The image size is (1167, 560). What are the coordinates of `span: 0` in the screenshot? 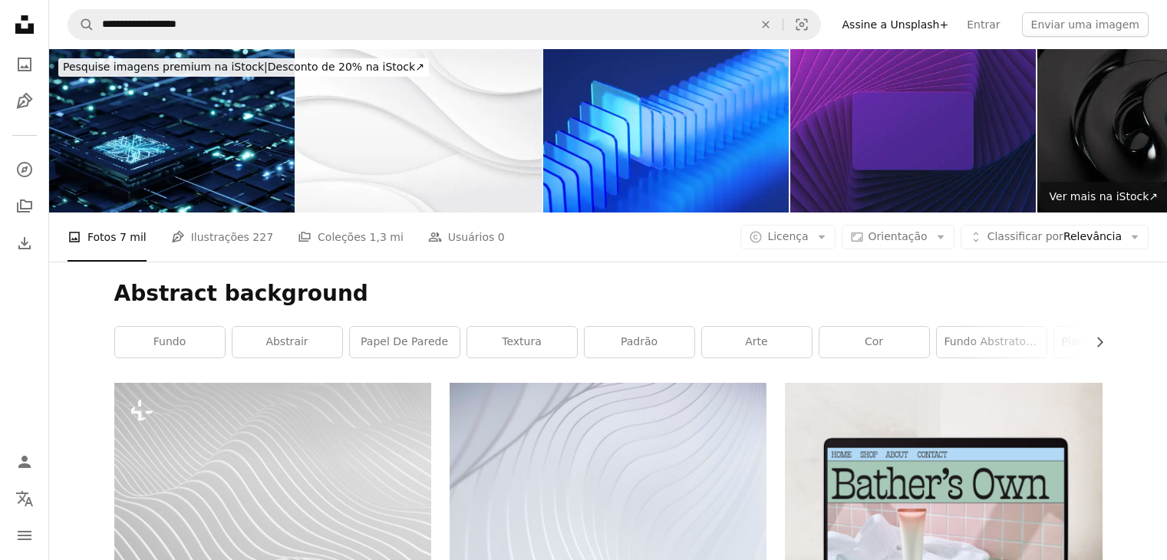 It's located at (501, 237).